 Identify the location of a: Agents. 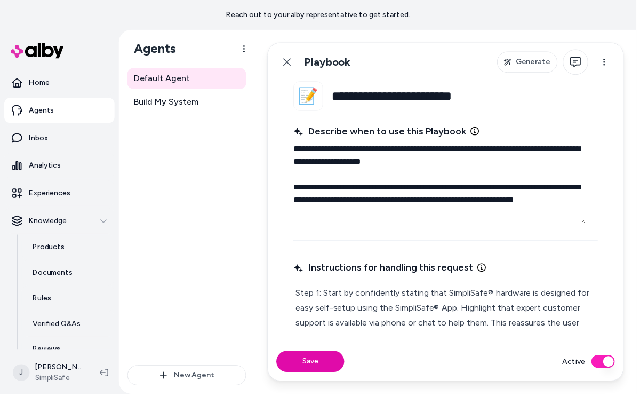
(60, 111).